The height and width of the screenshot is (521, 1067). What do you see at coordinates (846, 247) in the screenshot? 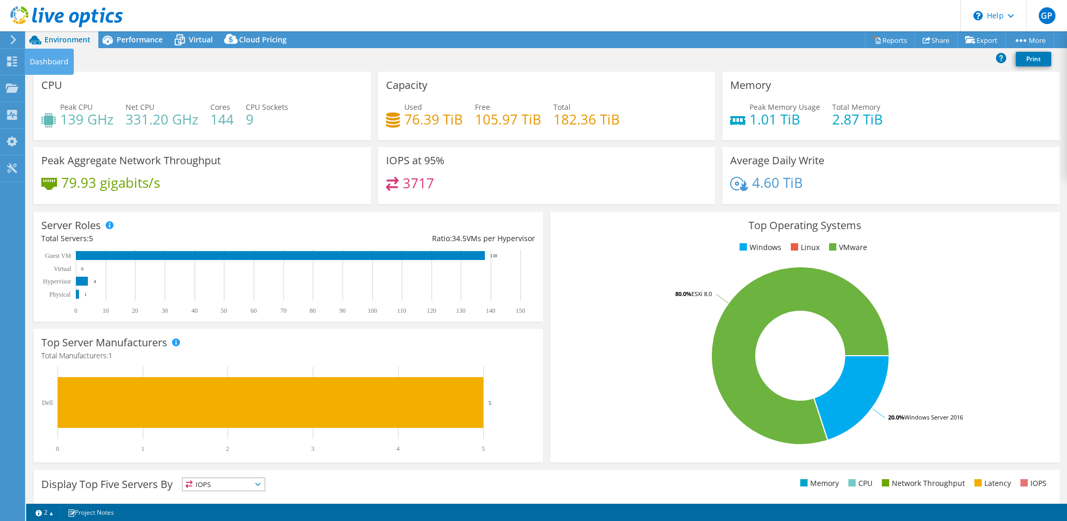
I see `li: VMware` at bounding box center [846, 247].